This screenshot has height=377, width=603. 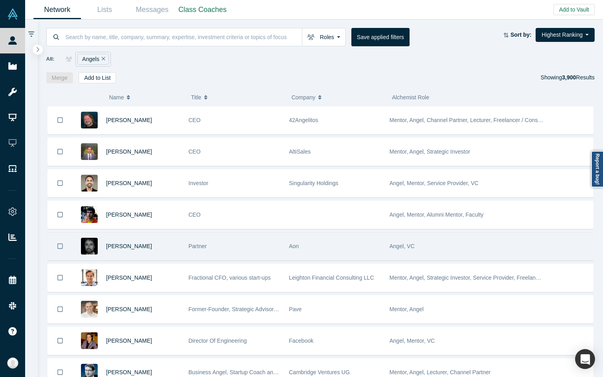 What do you see at coordinates (89, 152) in the screenshot?
I see `img: Tito Bohrt's Profile Image` at bounding box center [89, 152].